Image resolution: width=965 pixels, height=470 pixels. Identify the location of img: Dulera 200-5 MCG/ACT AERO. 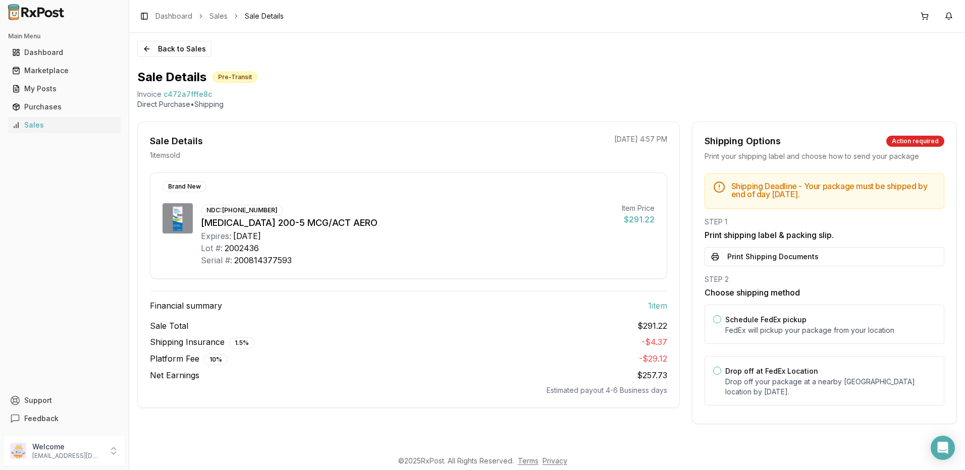
(178, 218).